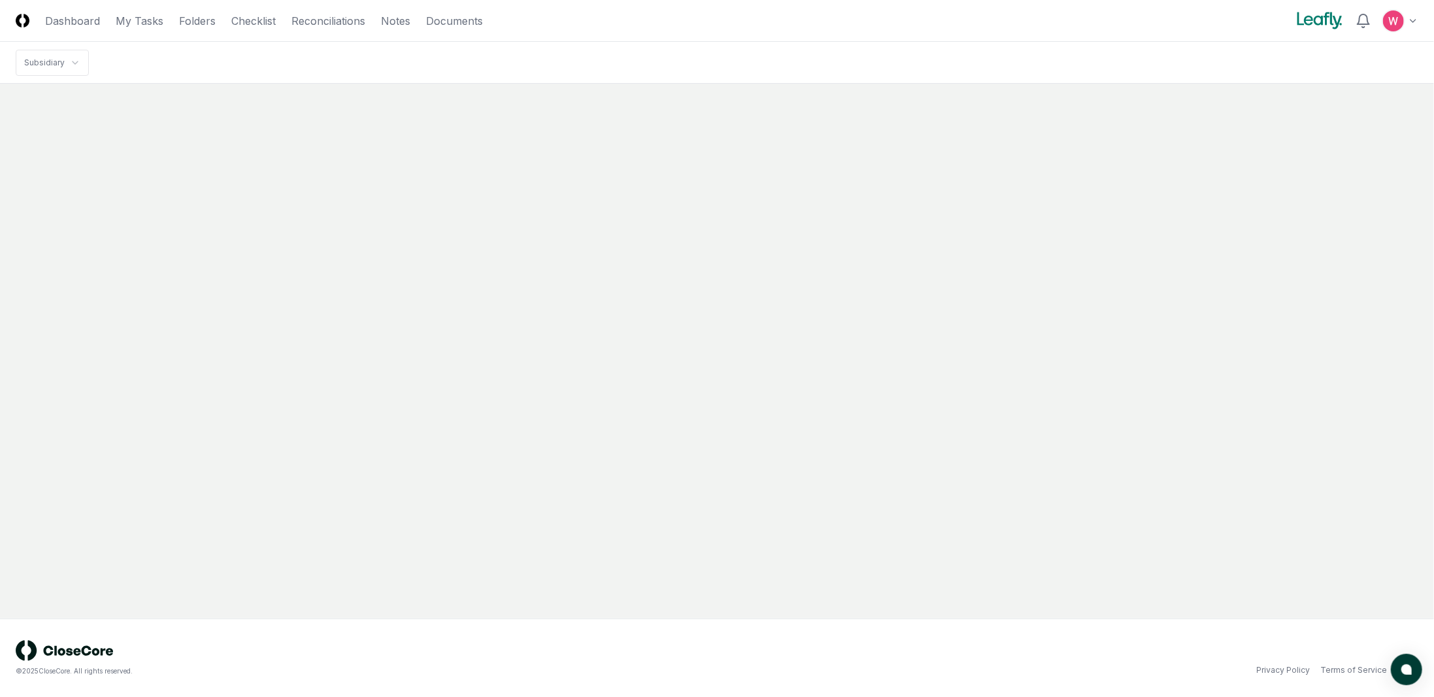  I want to click on a: My Tasks, so click(139, 21).